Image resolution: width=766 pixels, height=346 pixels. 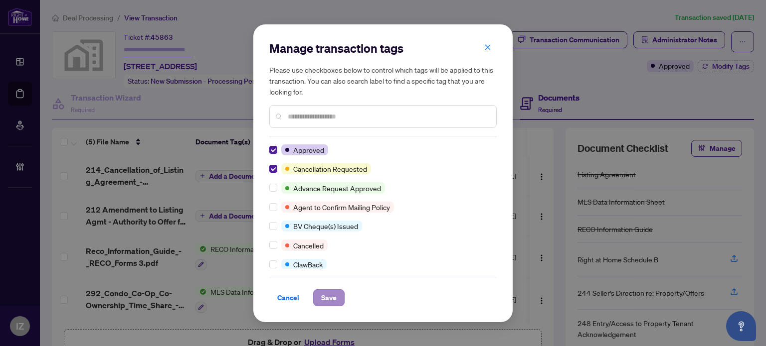 What do you see at coordinates (328, 298) in the screenshot?
I see `button: Save` at bounding box center [328, 298].